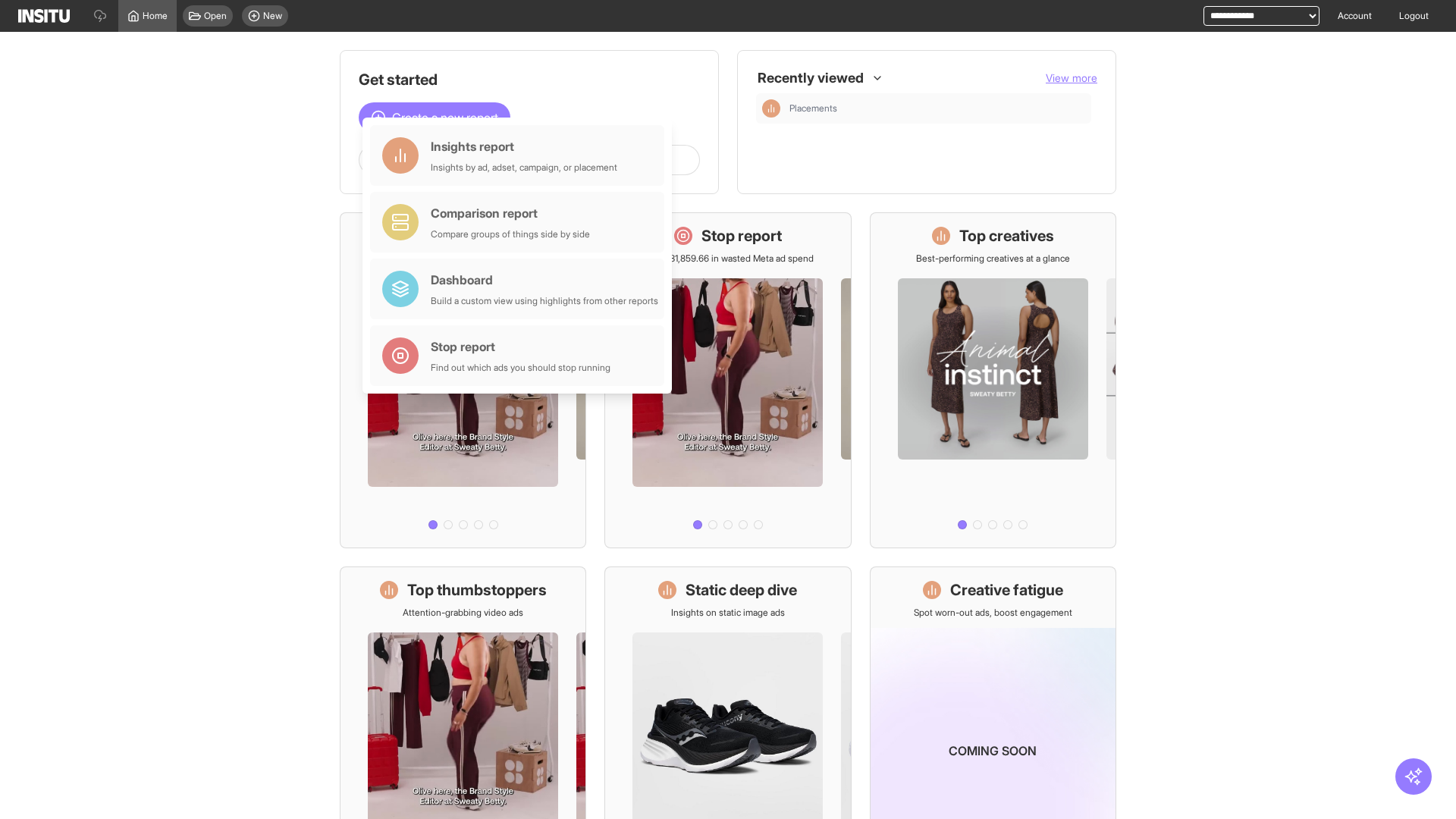 Image resolution: width=1456 pixels, height=819 pixels. I want to click on div: Comparison report, so click(510, 213).